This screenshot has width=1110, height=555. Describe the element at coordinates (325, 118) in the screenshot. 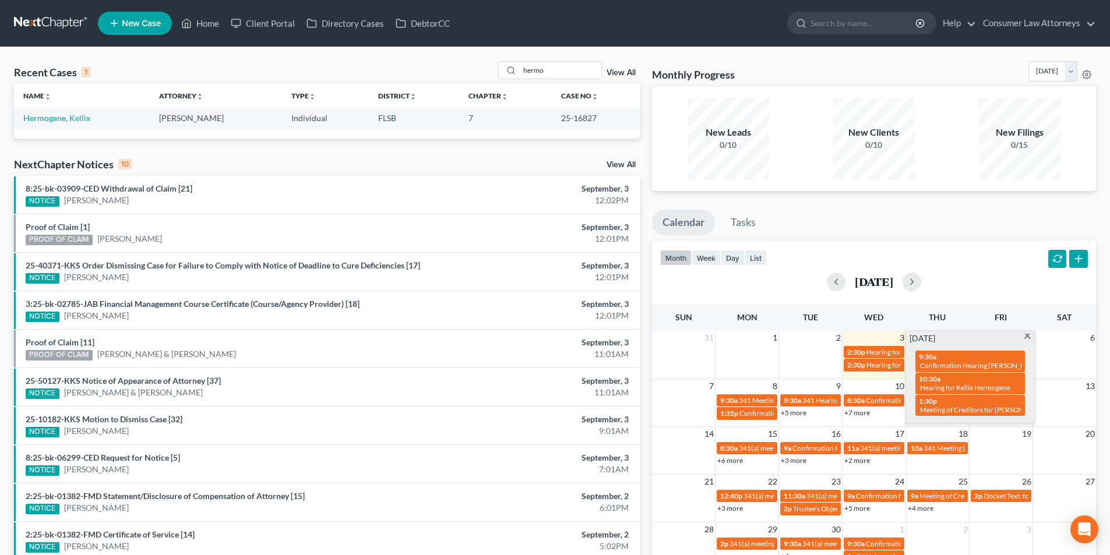

I see `td: Individual` at that location.